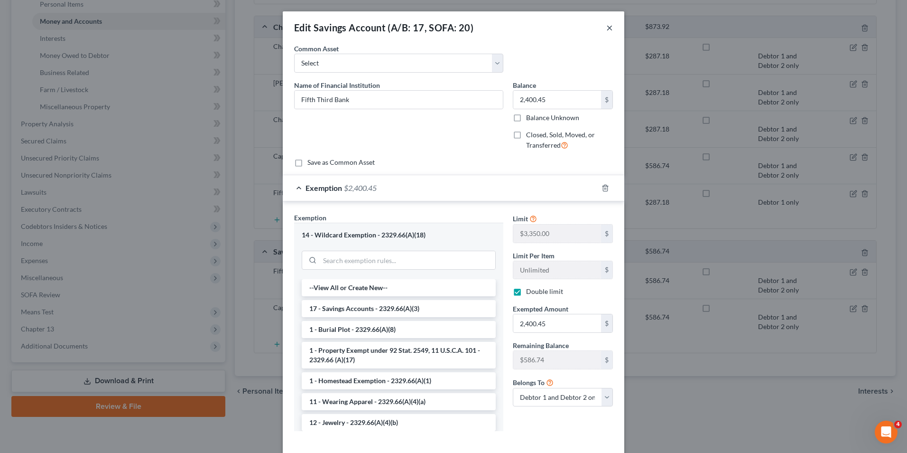 This screenshot has width=907, height=453. I want to click on input: Search exemption rules..., so click(408, 260).